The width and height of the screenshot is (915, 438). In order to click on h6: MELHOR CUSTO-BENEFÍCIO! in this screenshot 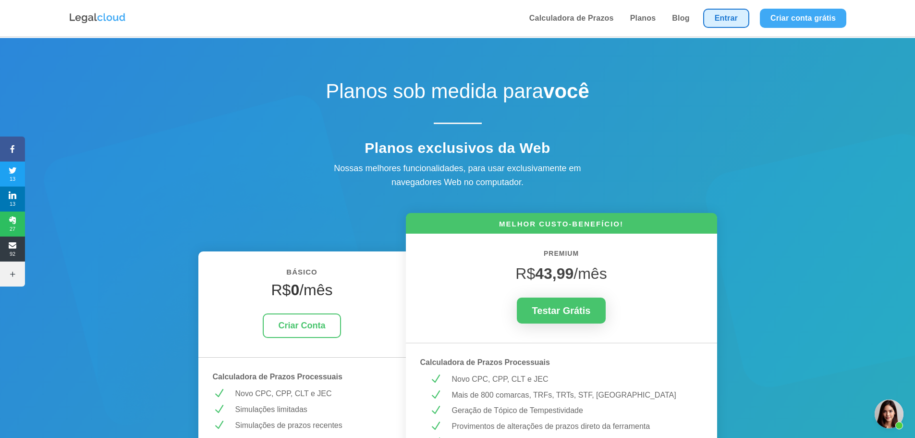, I will do `click(562, 226)`.